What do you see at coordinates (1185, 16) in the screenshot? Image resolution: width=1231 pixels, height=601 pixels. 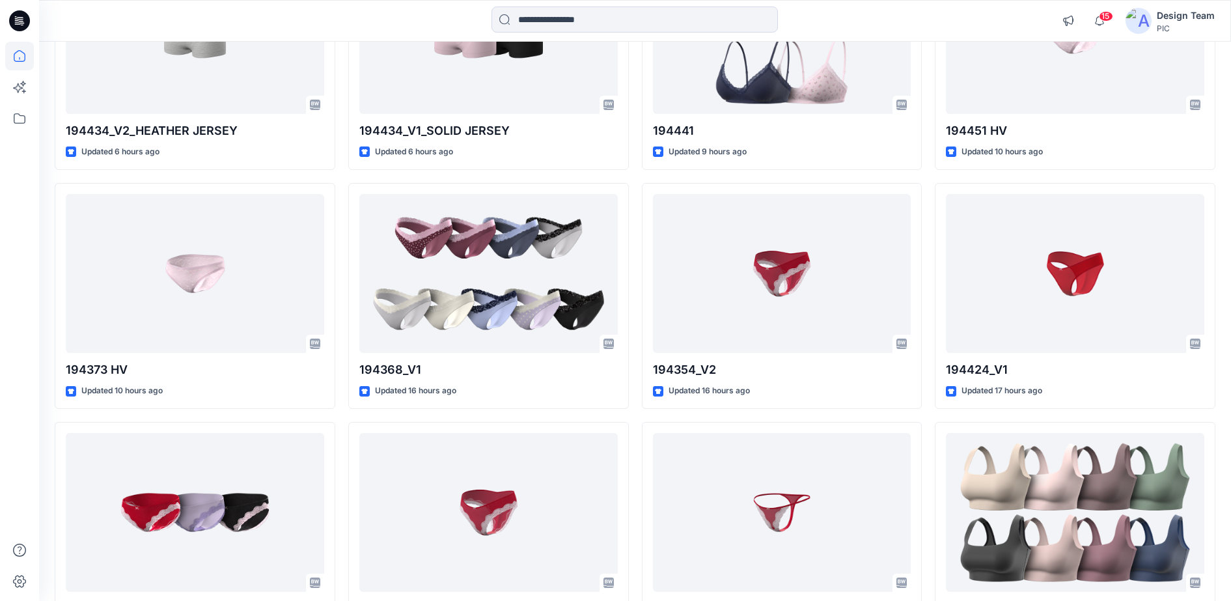 I see `div: Design Team` at bounding box center [1185, 16].